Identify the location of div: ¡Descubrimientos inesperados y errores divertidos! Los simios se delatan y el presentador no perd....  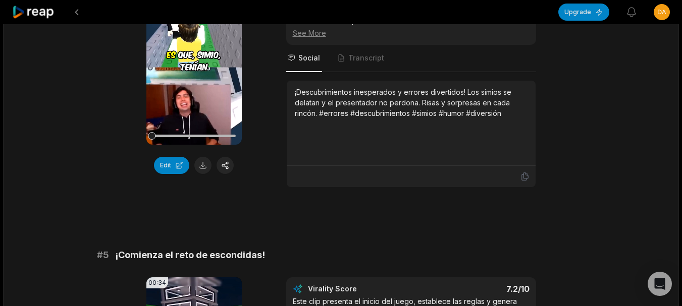
(411, 102).